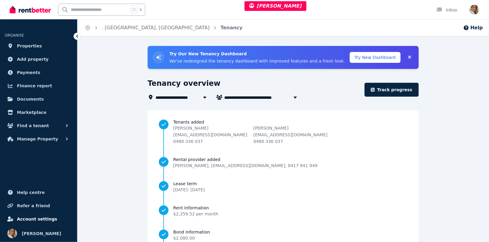 Image resolution: width=489 pixels, height=242 pixels. Describe the element at coordinates (38, 193) in the screenshot. I see `a: Help centre` at that location.